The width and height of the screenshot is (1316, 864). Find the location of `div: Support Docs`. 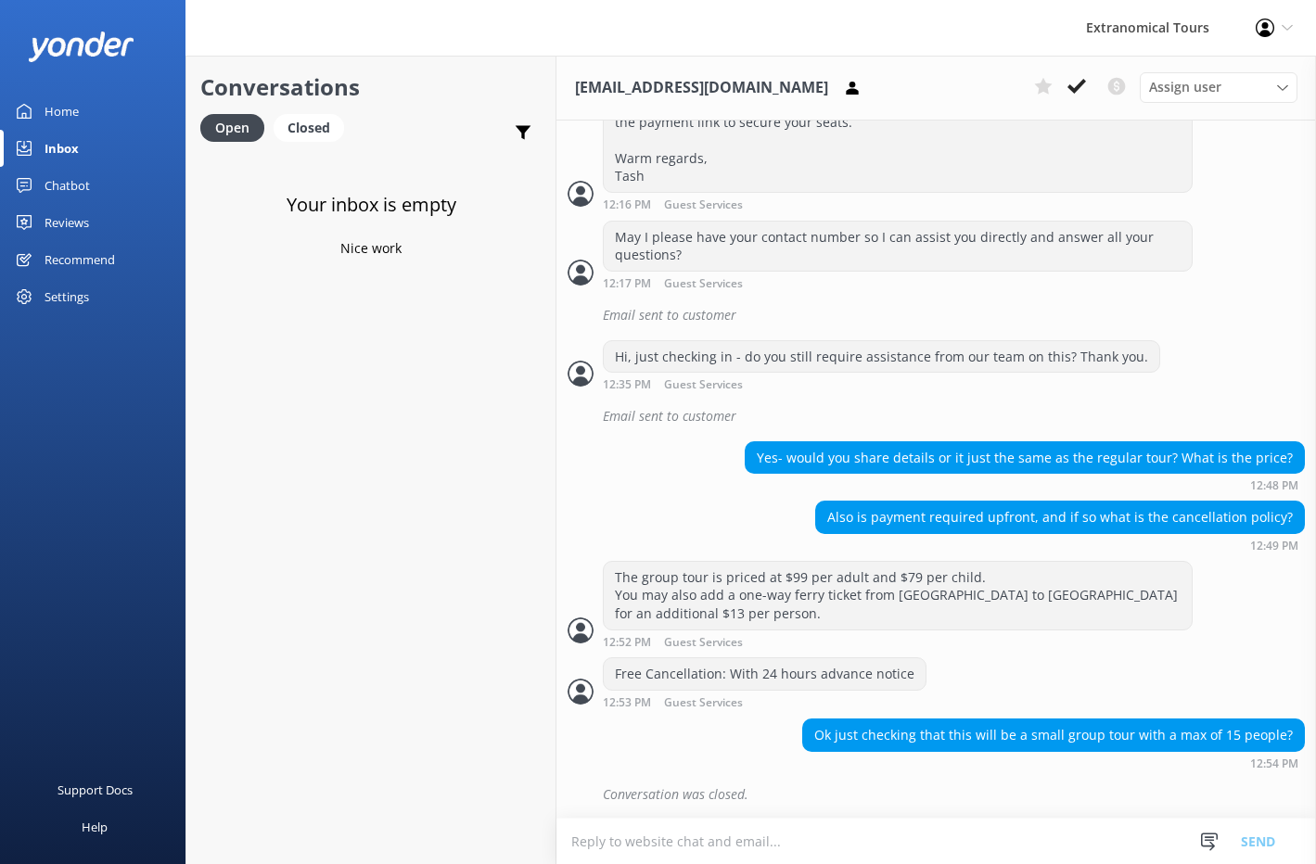

div: Support Docs is located at coordinates (95, 790).